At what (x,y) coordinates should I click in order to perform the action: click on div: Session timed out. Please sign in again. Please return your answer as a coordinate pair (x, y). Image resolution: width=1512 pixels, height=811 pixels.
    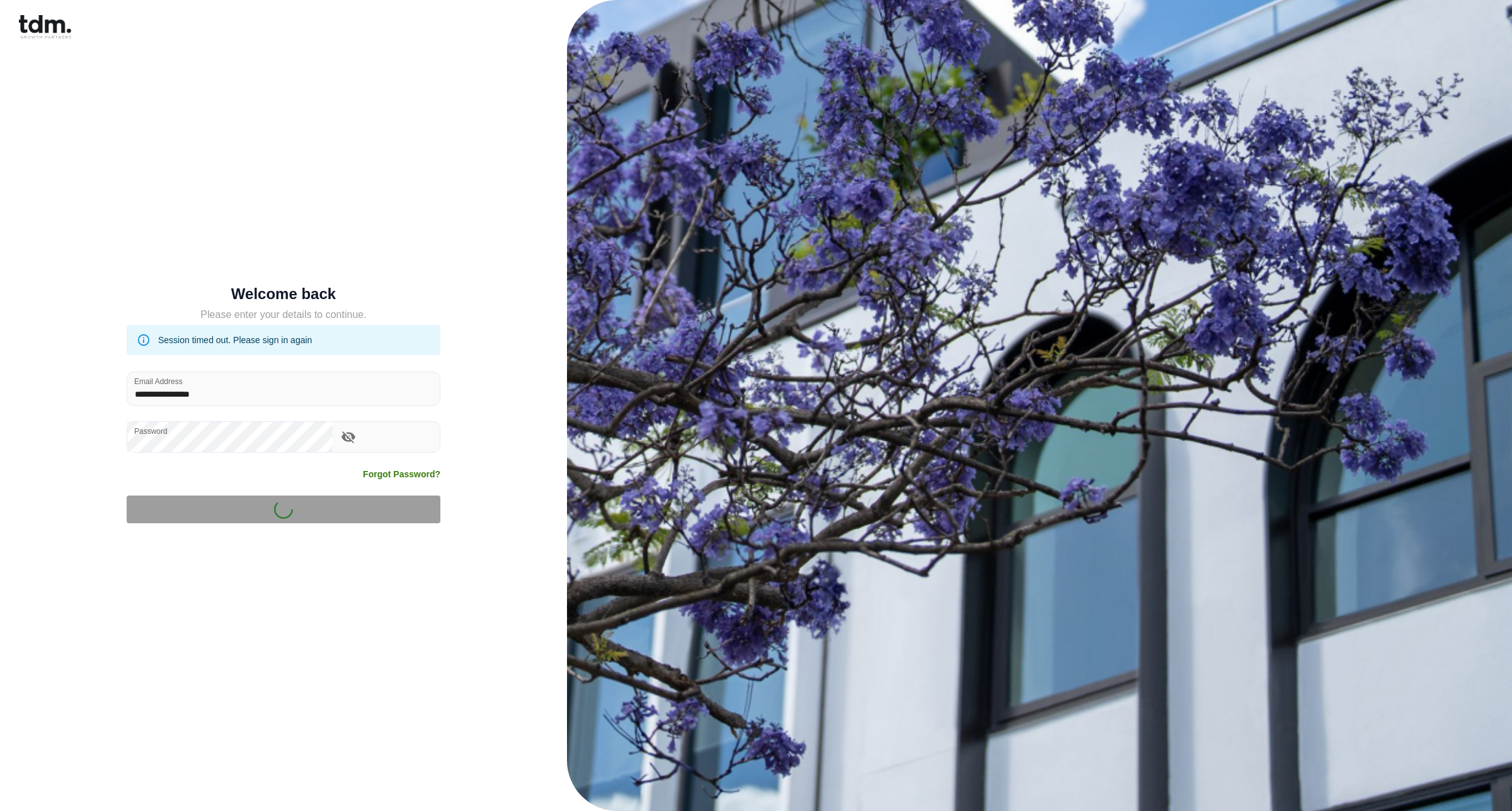
    Looking at the image, I should click on (235, 340).